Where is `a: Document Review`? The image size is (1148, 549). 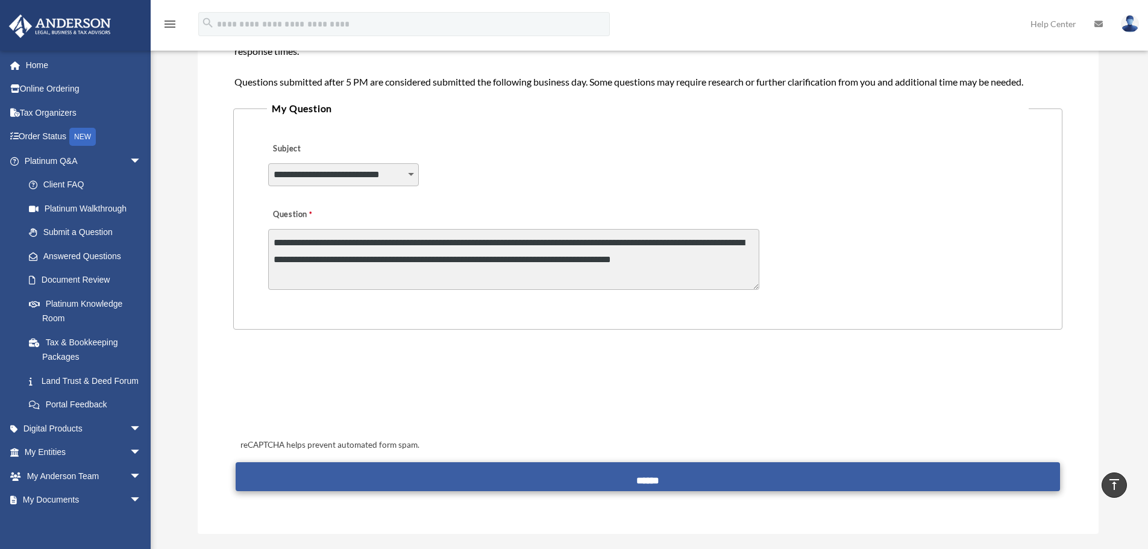
a: Document Review is located at coordinates (88, 280).